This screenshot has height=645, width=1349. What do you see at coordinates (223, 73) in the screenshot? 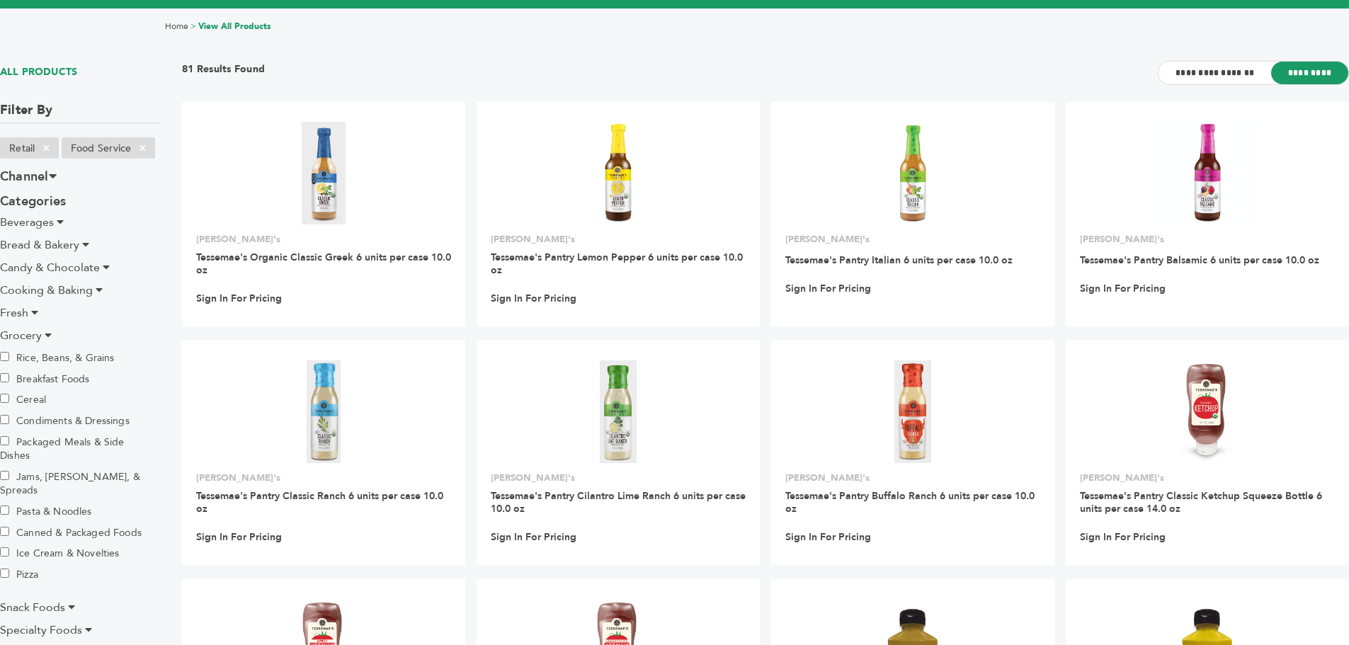
I see `h3: 81 Results Found` at bounding box center [223, 73].